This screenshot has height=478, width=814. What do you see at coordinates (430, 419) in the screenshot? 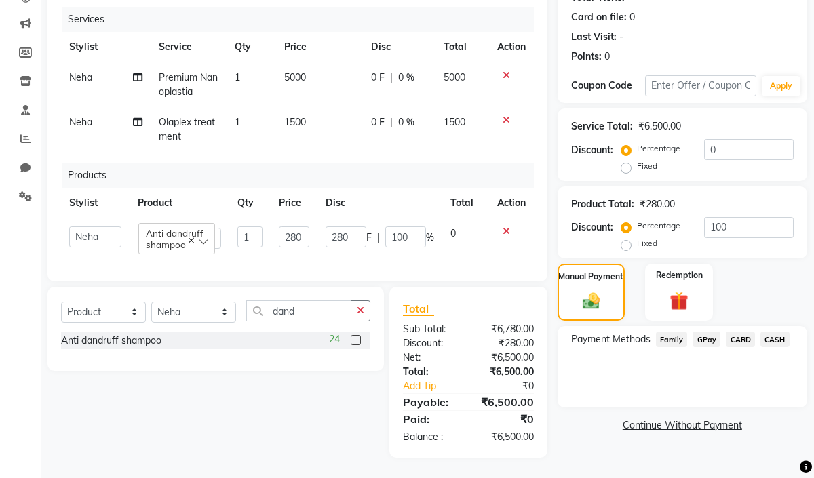
I see `div: Paid:` at bounding box center [430, 419].